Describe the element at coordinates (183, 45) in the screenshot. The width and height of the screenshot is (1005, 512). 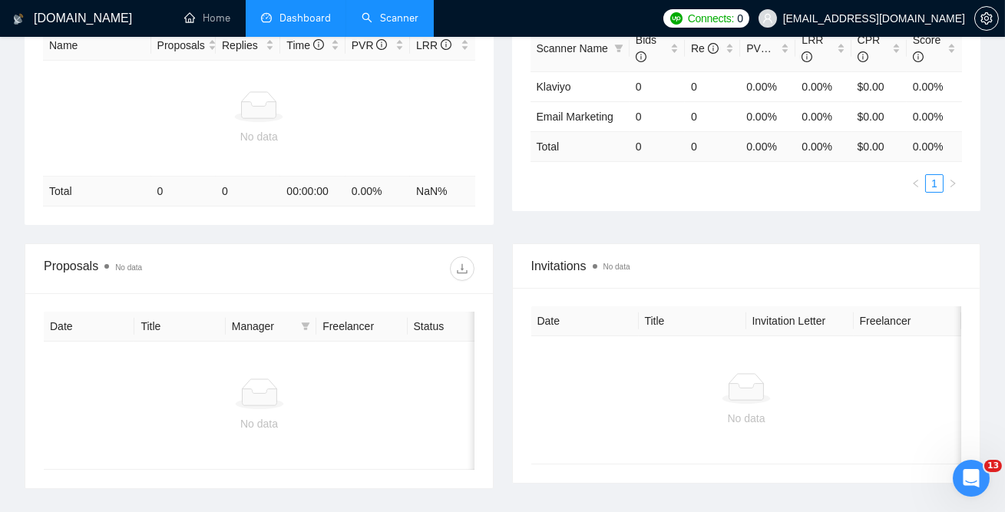
I see `th: Proposals` at that location.